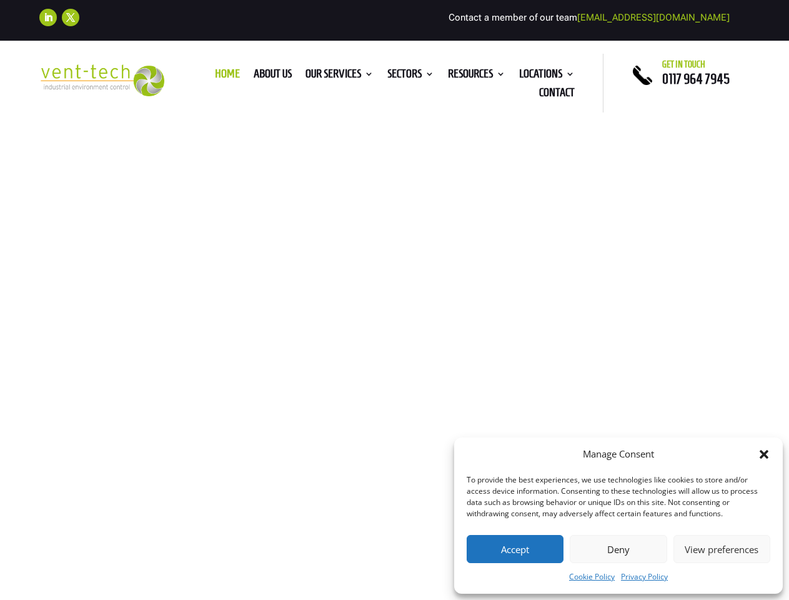 This screenshot has height=600, width=789. I want to click on a: Resources, so click(477, 76).